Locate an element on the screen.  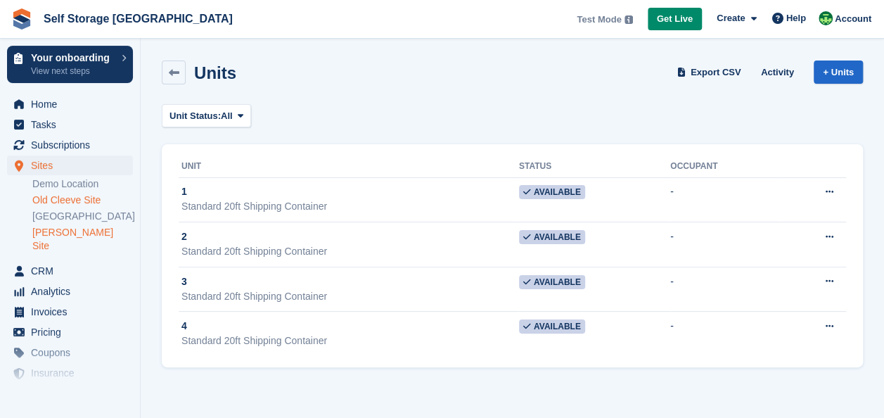
span: Coupons is located at coordinates (73, 353).